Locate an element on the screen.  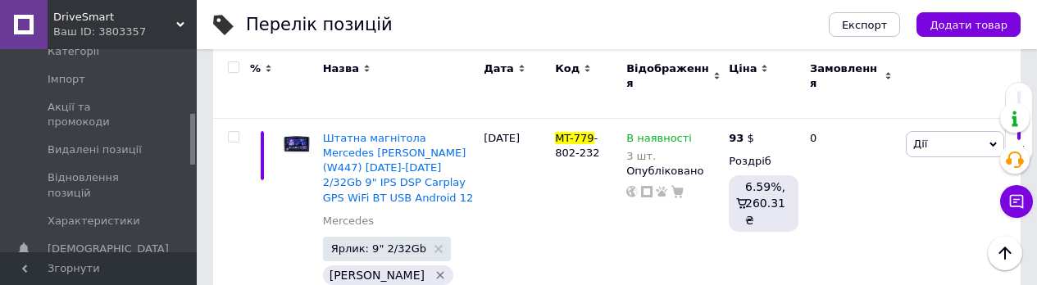
button: Експорт is located at coordinates (865, 25).